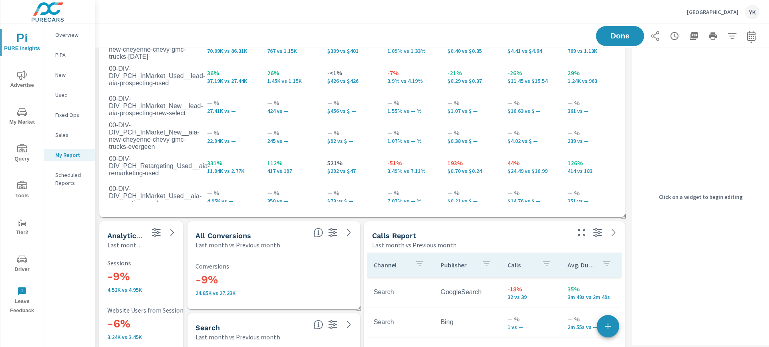 This screenshot has width=769, height=347. I want to click on p: $0.21 vs $ —, so click(471, 201).